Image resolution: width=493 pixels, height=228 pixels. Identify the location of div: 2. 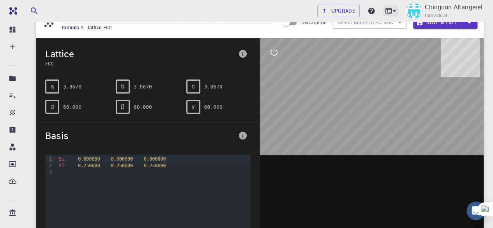
(49, 166).